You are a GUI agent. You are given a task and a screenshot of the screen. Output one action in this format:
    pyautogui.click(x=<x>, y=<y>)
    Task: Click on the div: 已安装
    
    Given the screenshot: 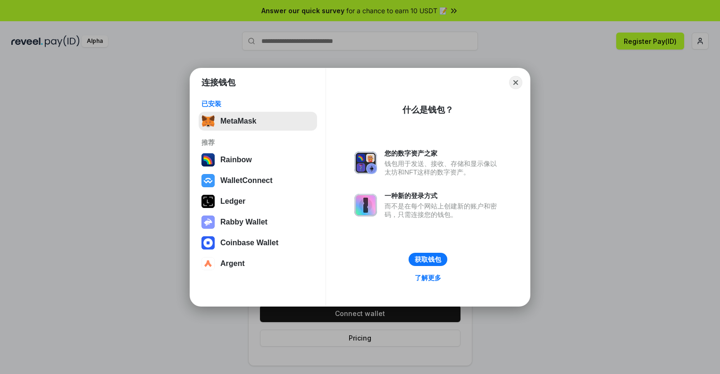 What is the action you would take?
    pyautogui.click(x=258, y=104)
    